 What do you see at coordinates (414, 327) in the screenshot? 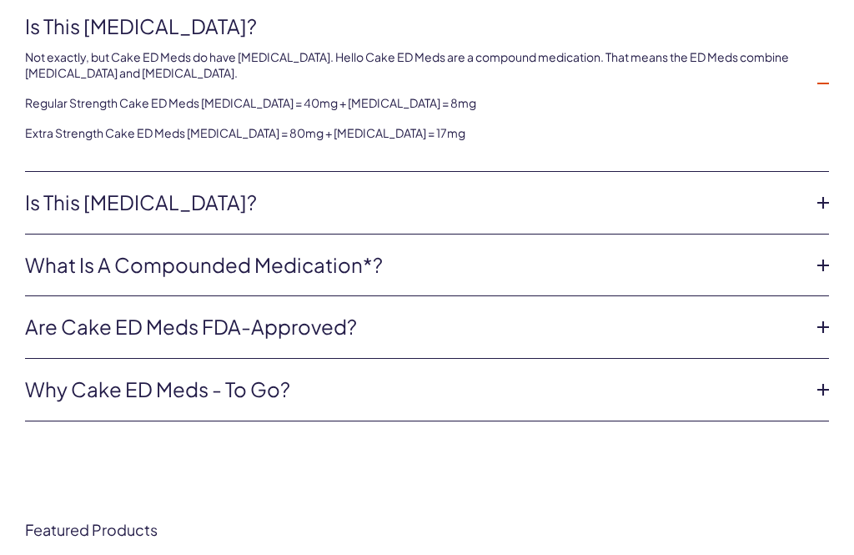
I see `a: Are Cake ED Meds FDA-approved?` at bounding box center [414, 327].